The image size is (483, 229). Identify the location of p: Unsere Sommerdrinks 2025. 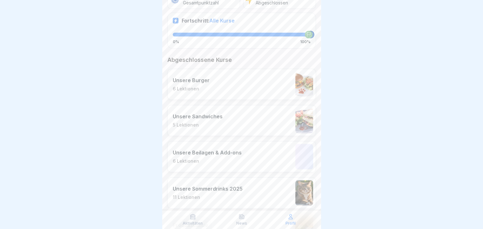
(208, 189).